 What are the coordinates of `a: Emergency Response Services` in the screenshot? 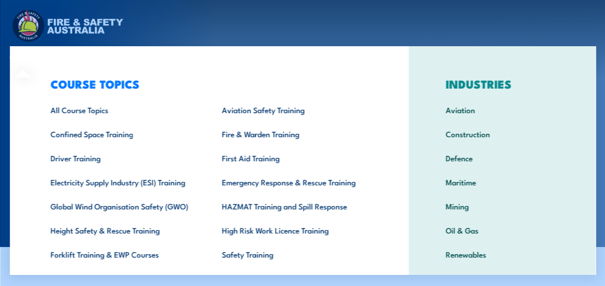 It's located at (187, 57).